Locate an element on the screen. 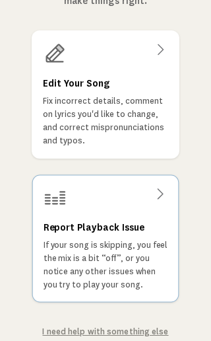 This screenshot has height=341, width=211. h3: Report Playback Issue is located at coordinates (94, 228).